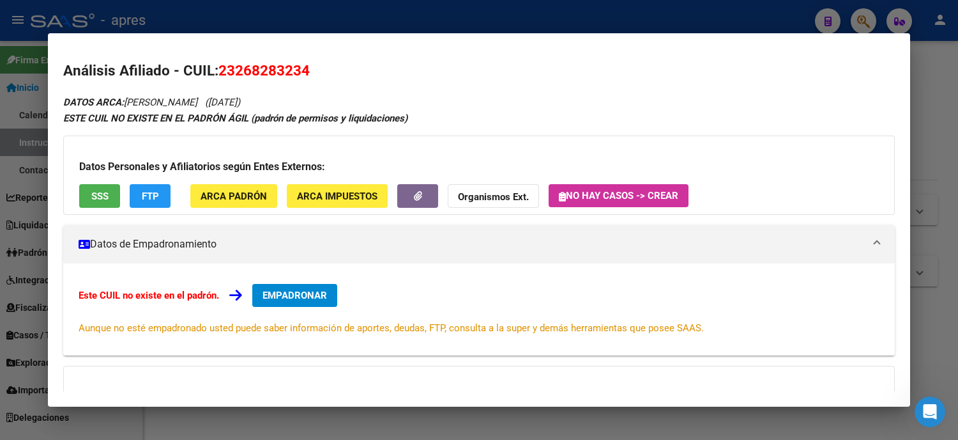  Describe the element at coordinates (618, 195) in the screenshot. I see `span: No hay casos -> Crear` at that location.